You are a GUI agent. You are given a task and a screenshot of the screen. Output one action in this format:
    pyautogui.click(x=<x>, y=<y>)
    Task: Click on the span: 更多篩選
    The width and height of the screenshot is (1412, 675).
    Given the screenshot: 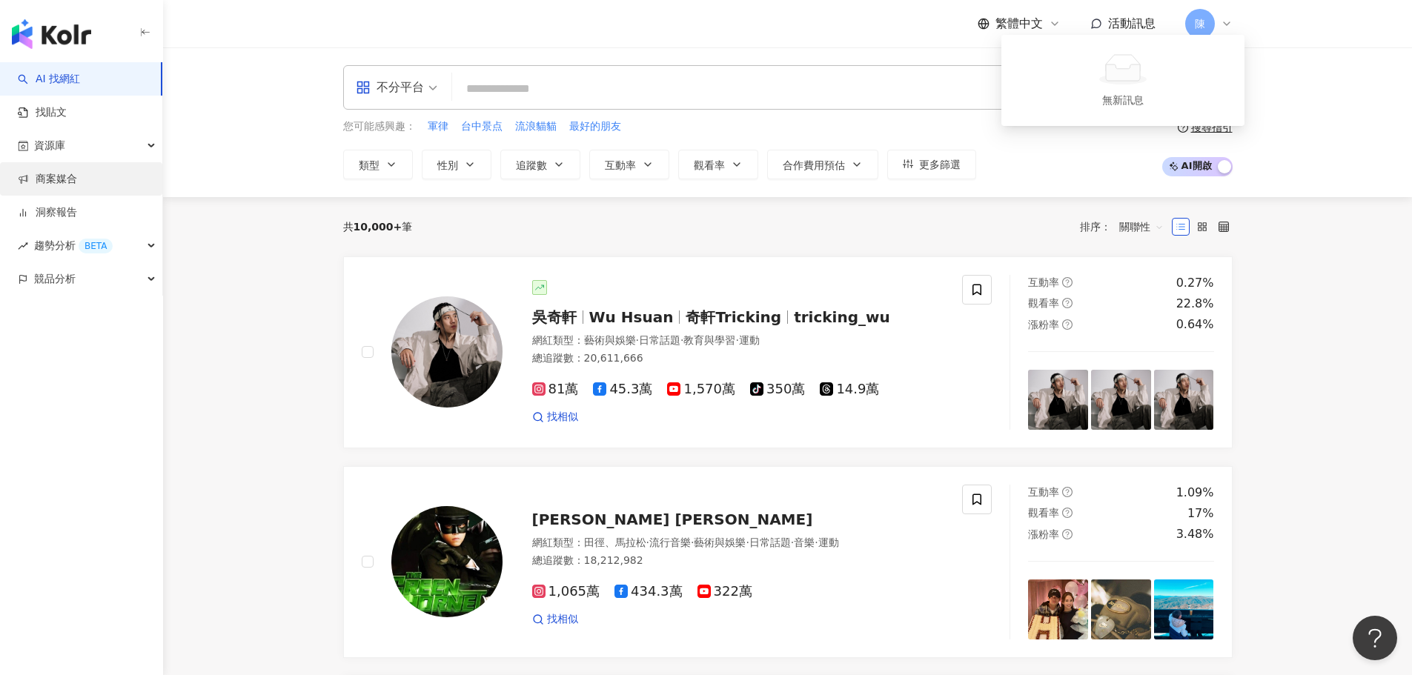 What is the action you would take?
    pyautogui.click(x=940, y=165)
    